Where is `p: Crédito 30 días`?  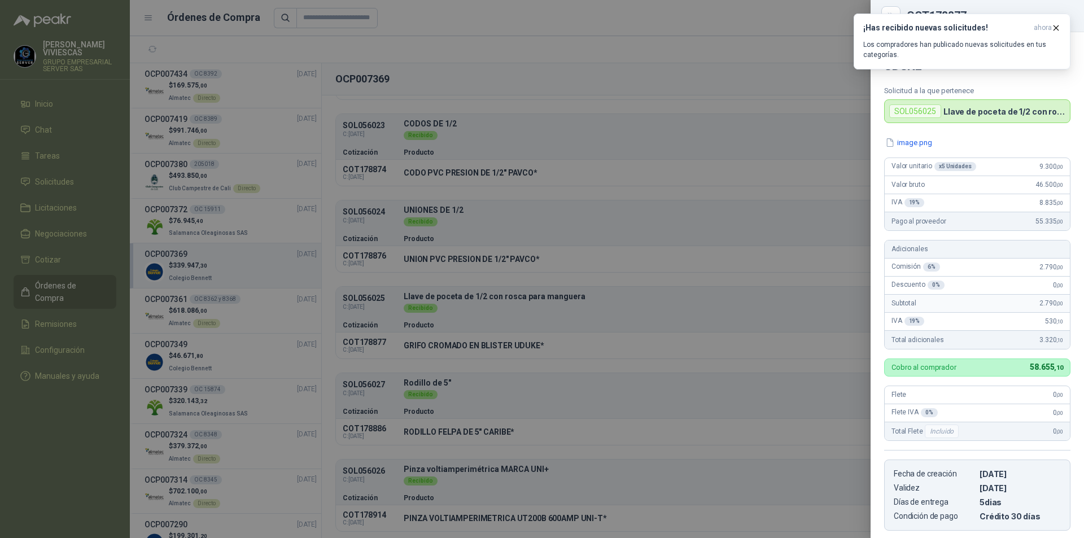 p: Crédito 30 días is located at coordinates (1020, 516).